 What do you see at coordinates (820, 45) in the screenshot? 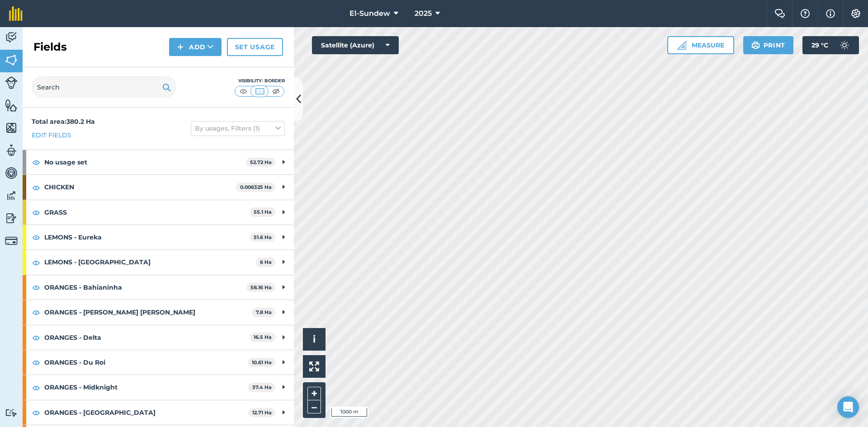
I see `span: 29 ° C` at bounding box center [820, 45].